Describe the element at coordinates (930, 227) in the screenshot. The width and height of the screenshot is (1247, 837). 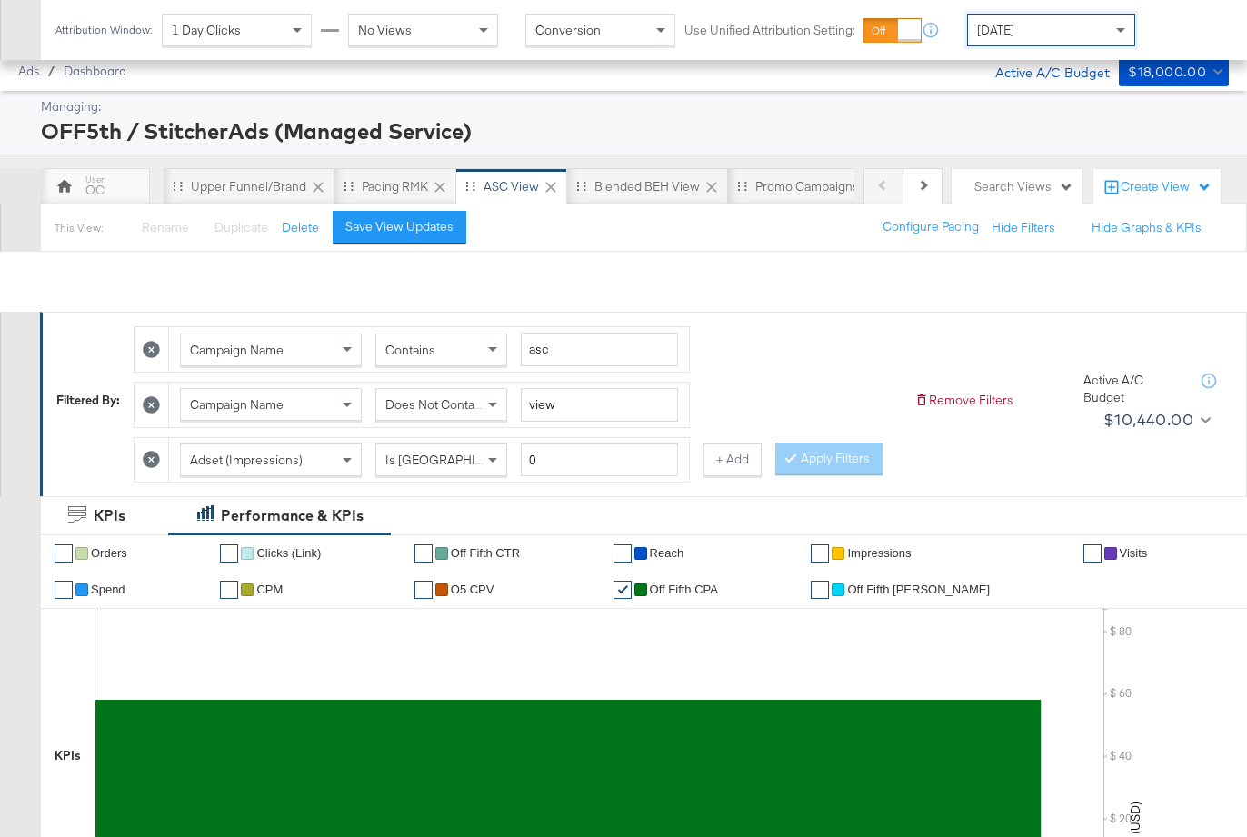
I see `button: Configure Pacing` at that location.